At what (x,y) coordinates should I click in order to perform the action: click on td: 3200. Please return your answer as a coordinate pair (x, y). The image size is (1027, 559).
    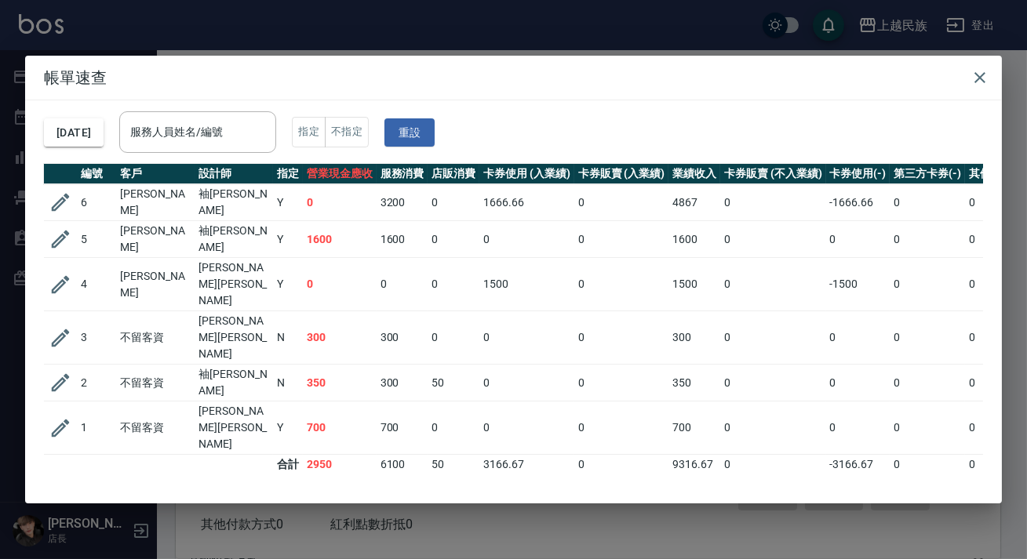
    Looking at the image, I should click on (402, 202).